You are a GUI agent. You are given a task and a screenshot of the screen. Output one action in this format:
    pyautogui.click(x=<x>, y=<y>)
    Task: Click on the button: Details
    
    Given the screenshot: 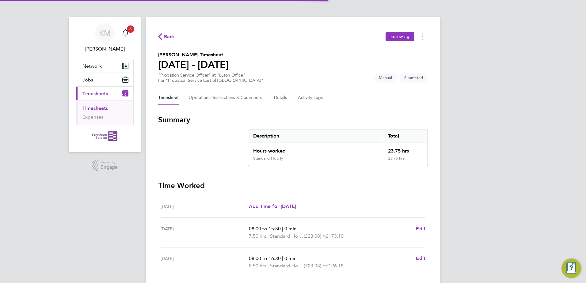 What is the action you would take?
    pyautogui.click(x=281, y=98)
    